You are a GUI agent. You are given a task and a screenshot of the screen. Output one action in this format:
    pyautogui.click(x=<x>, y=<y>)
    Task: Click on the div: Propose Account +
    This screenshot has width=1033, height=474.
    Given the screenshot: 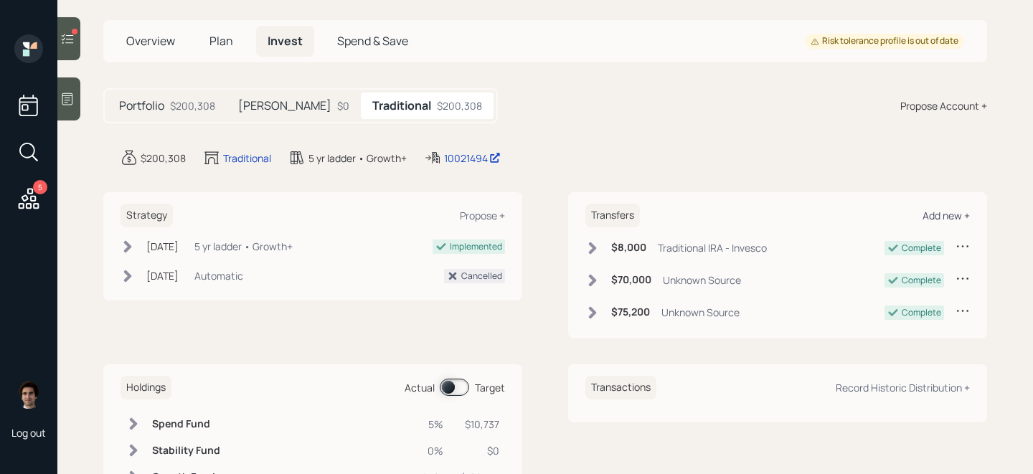 What is the action you would take?
    pyautogui.click(x=944, y=105)
    